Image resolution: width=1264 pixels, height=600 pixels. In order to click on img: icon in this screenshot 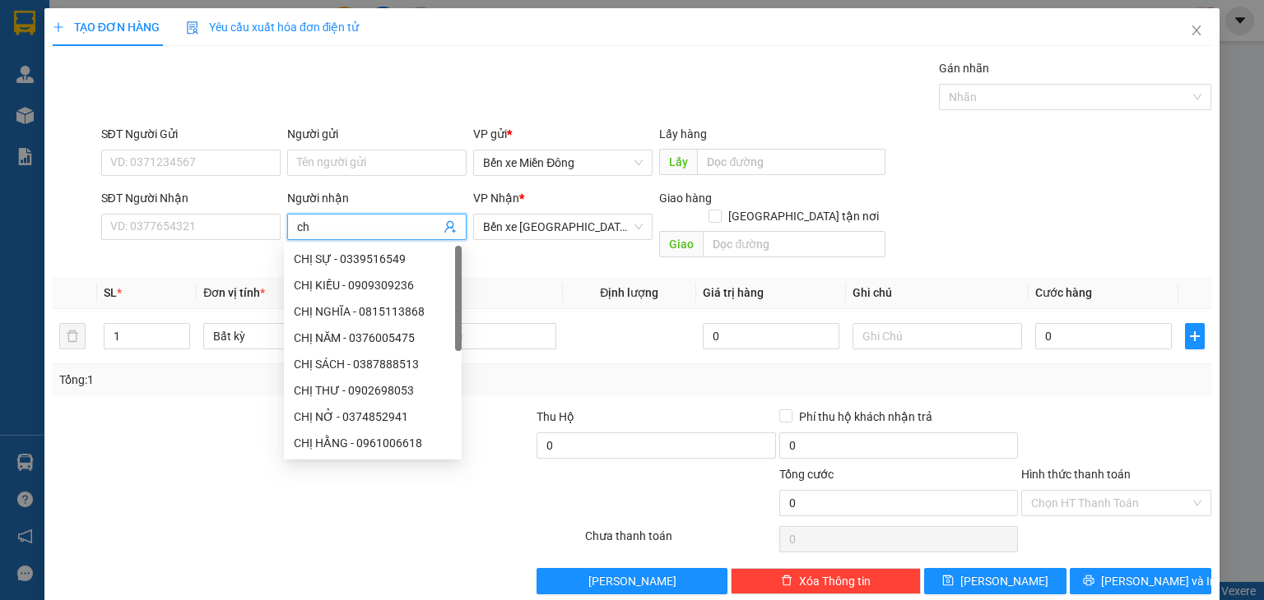, I will do `click(192, 28)`.